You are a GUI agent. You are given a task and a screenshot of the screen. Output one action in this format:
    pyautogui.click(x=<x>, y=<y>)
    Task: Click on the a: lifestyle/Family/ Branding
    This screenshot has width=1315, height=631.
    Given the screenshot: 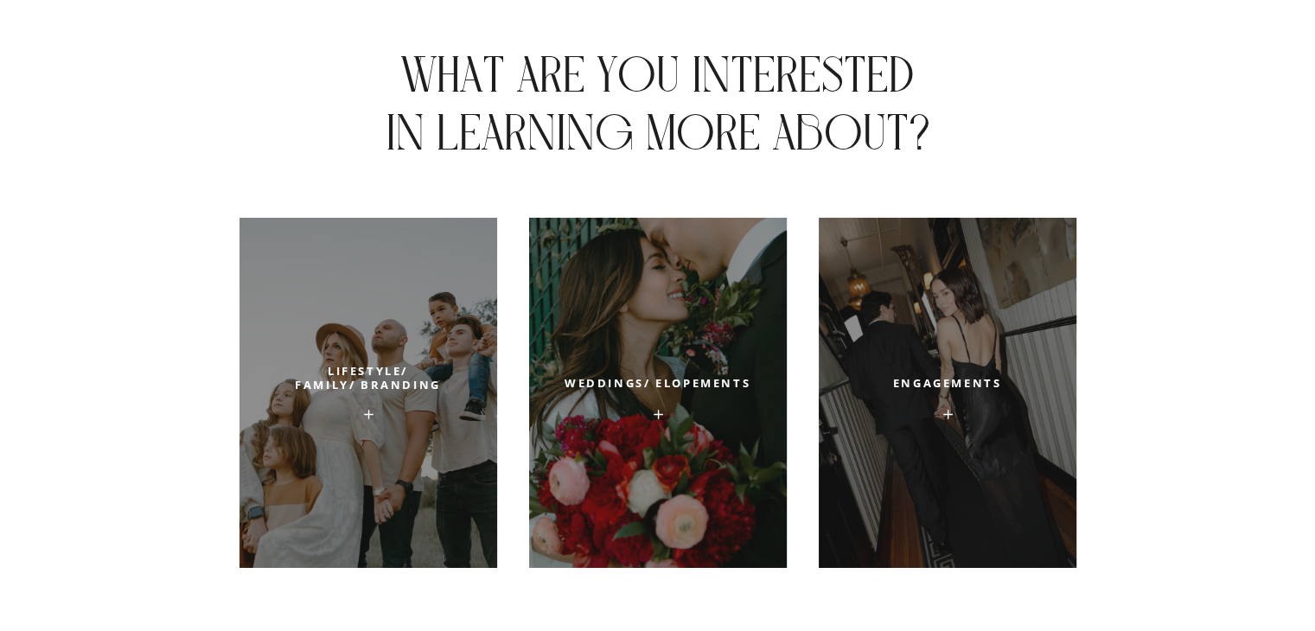 What is the action you would take?
    pyautogui.click(x=368, y=383)
    